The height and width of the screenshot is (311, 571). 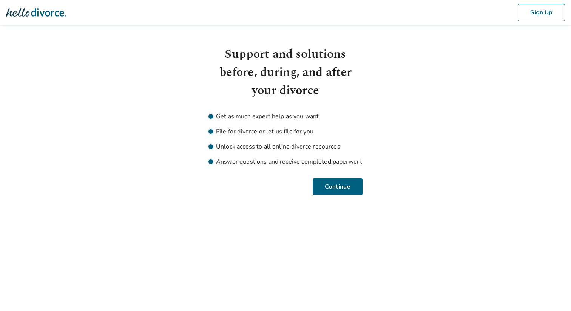 I want to click on li: Answer questions and receive completed paperwork, so click(x=285, y=162).